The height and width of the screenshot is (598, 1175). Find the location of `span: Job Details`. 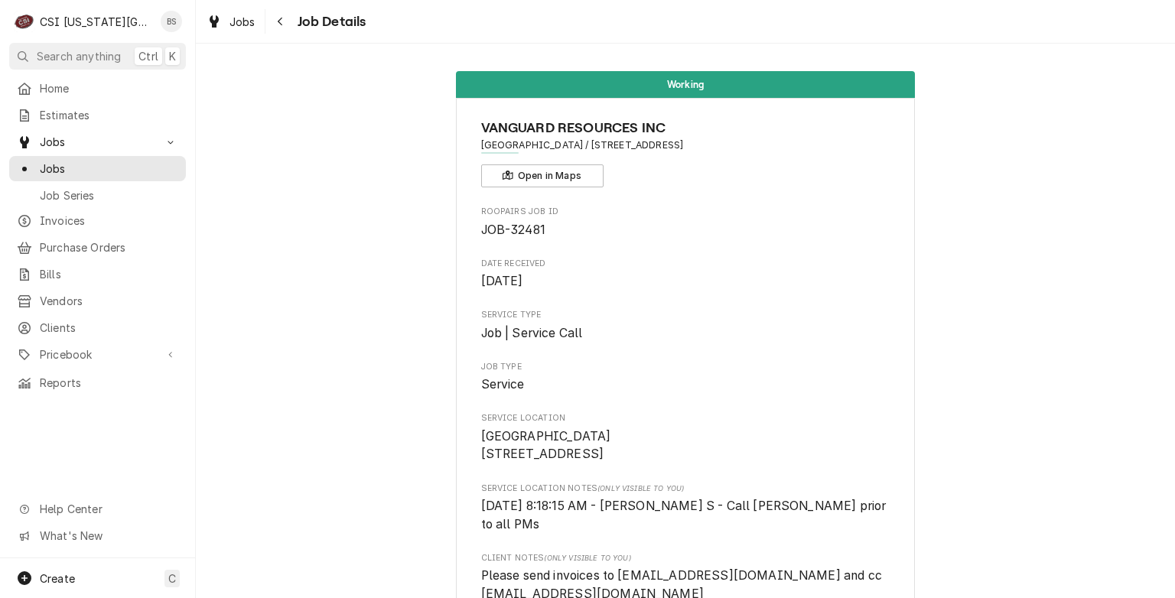

span: Job Details is located at coordinates (330, 21).